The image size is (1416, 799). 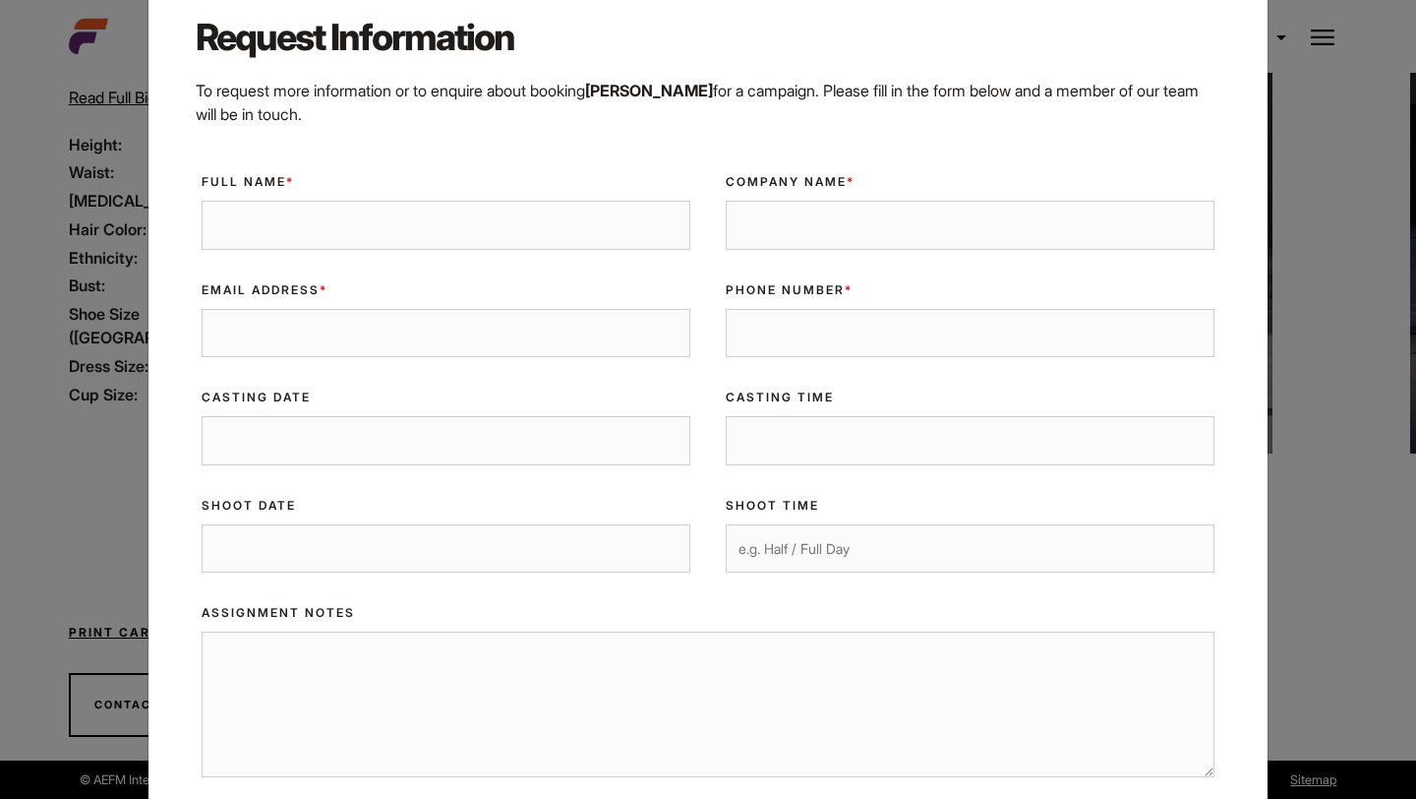 What do you see at coordinates (708, 102) in the screenshot?
I see `p: To request more information or to enquire about booking for a campaign. Please fill in the form b...` at bounding box center [708, 102].